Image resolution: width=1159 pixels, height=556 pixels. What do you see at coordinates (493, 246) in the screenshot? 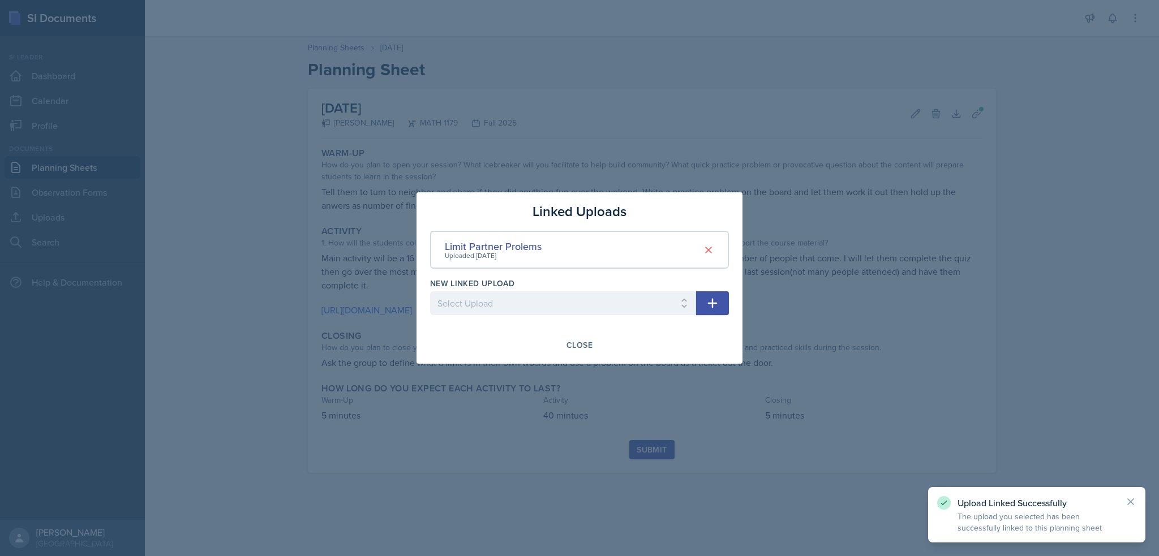
I see `div: Limit Partner Prolems` at bounding box center [493, 246].